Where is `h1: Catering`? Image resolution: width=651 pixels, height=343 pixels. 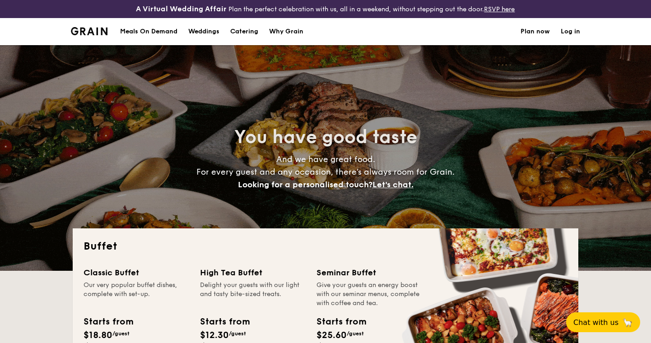 h1: Catering is located at coordinates (244, 32).